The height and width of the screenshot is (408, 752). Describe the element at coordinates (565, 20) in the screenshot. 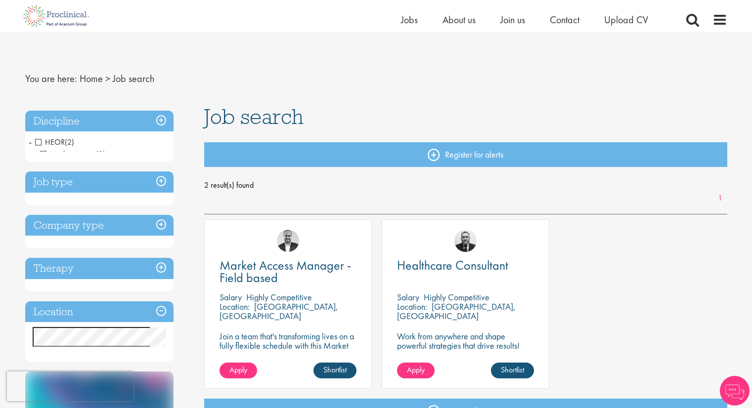

I see `span: Contact` at that location.